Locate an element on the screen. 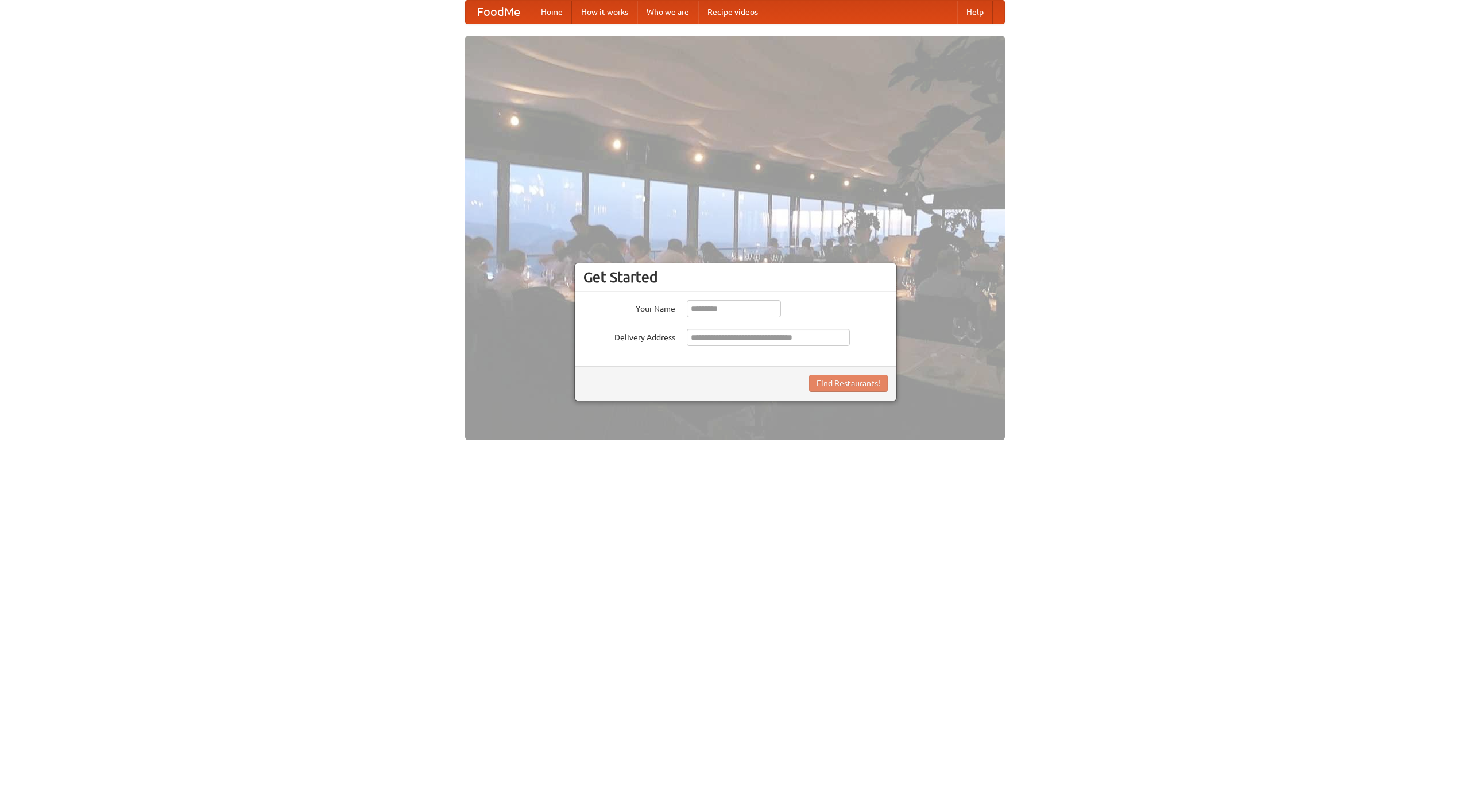 This screenshot has width=1470, height=812. button: Find Restaurants! is located at coordinates (848, 384).